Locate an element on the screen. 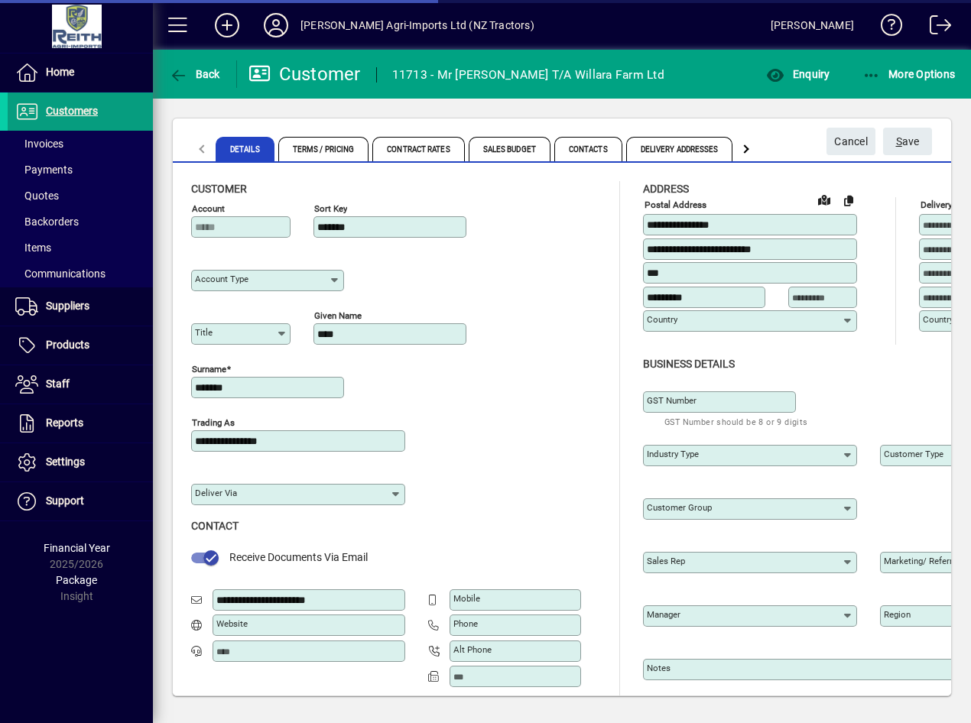 The width and height of the screenshot is (971, 723). mat-label: Mobile is located at coordinates (466, 599).